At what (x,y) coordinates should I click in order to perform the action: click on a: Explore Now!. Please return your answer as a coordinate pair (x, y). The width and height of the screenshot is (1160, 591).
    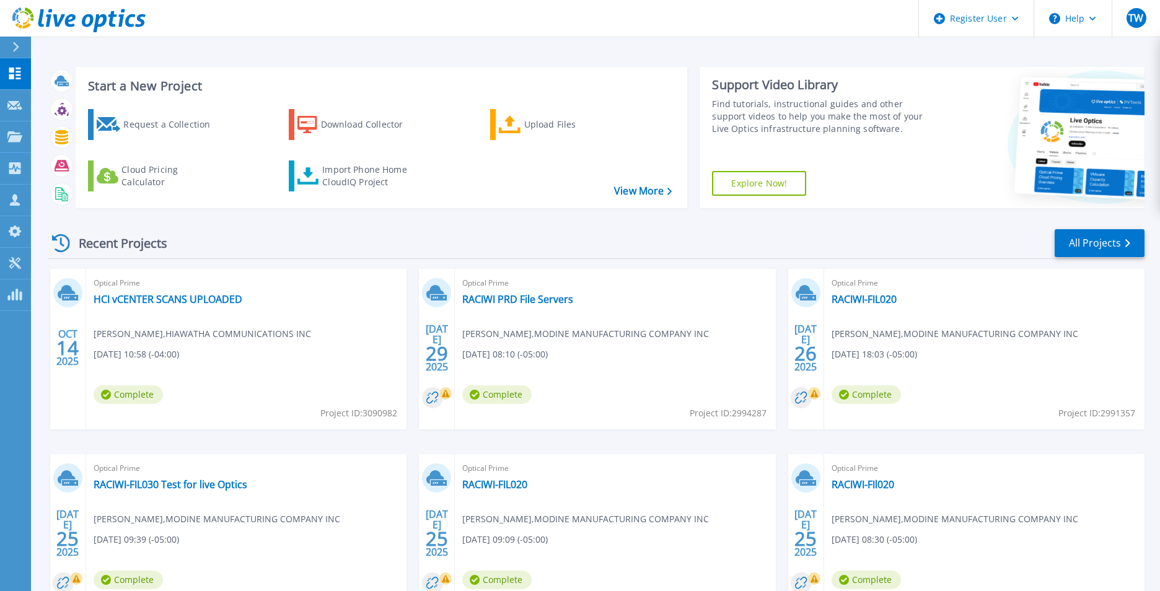
    Looking at the image, I should click on (759, 183).